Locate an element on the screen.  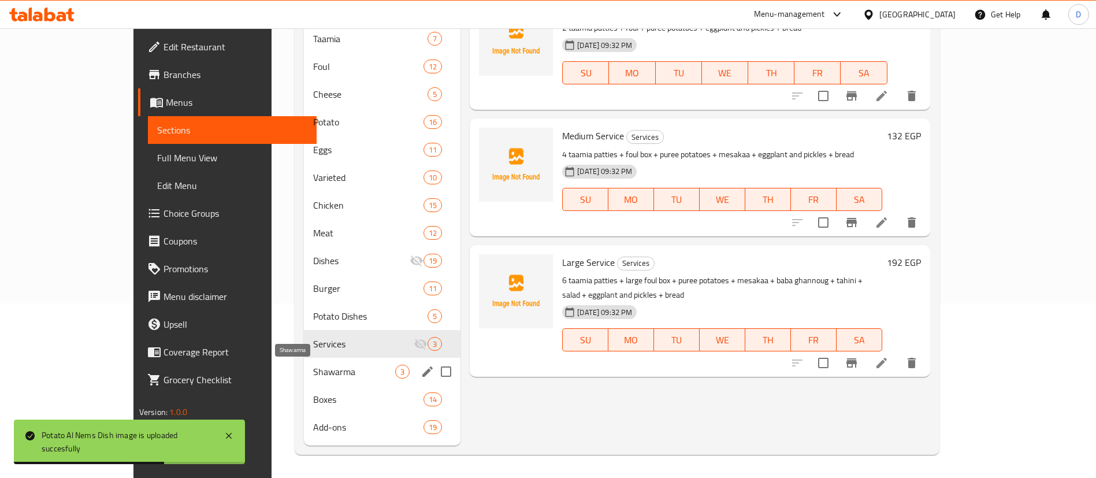
div: Varieted10 is located at coordinates (382, 177).